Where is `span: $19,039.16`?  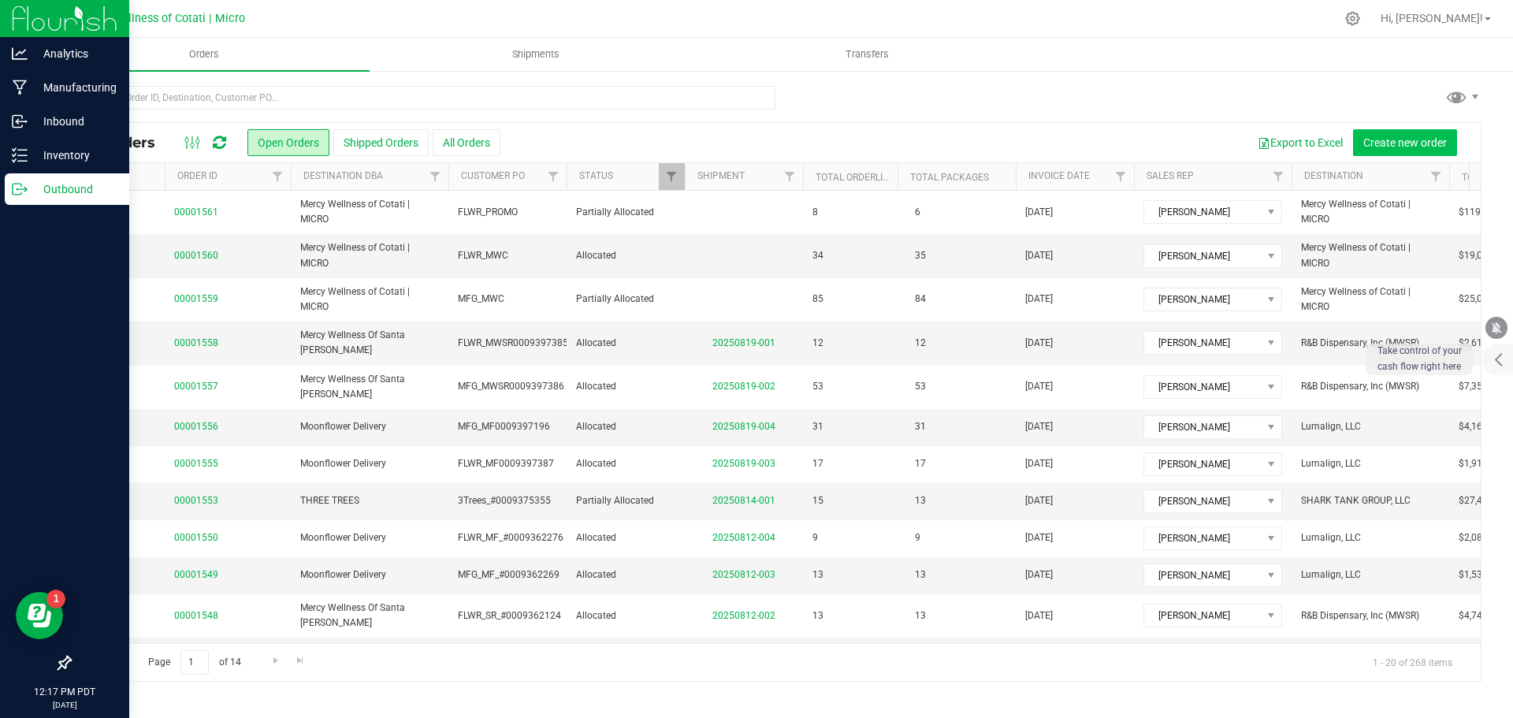 span: $19,039.16 is located at coordinates (1483, 255).